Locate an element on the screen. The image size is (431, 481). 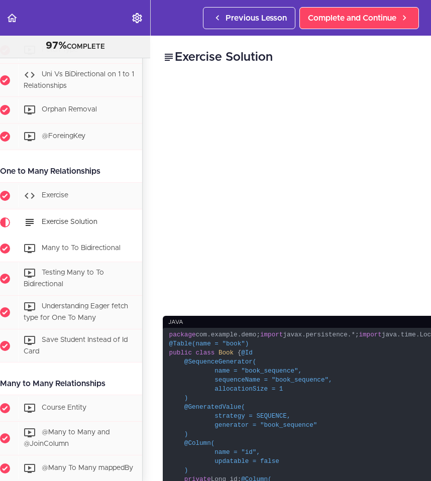
span: Many to To Bidirectional is located at coordinates (81, 248).